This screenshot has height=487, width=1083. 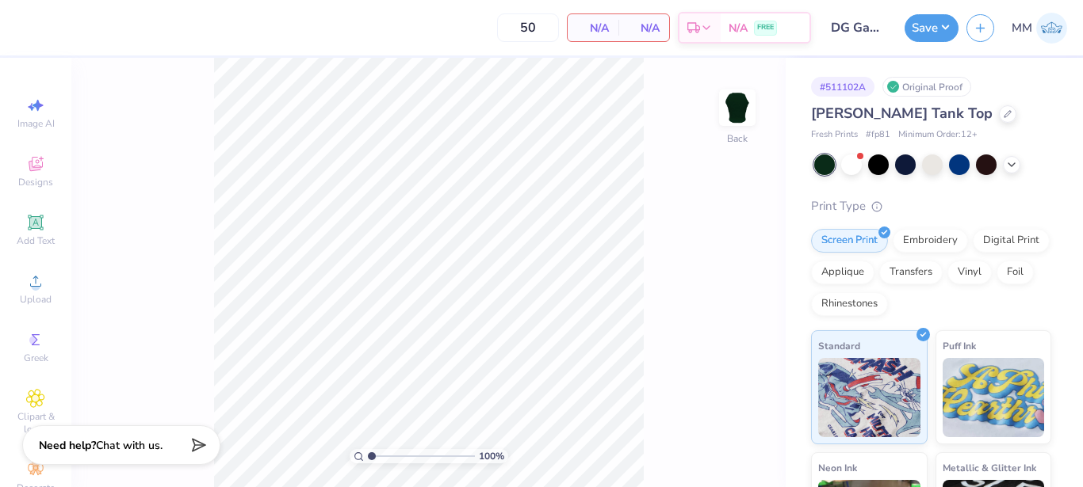 I want to click on span: 100 %, so click(x=491, y=456).